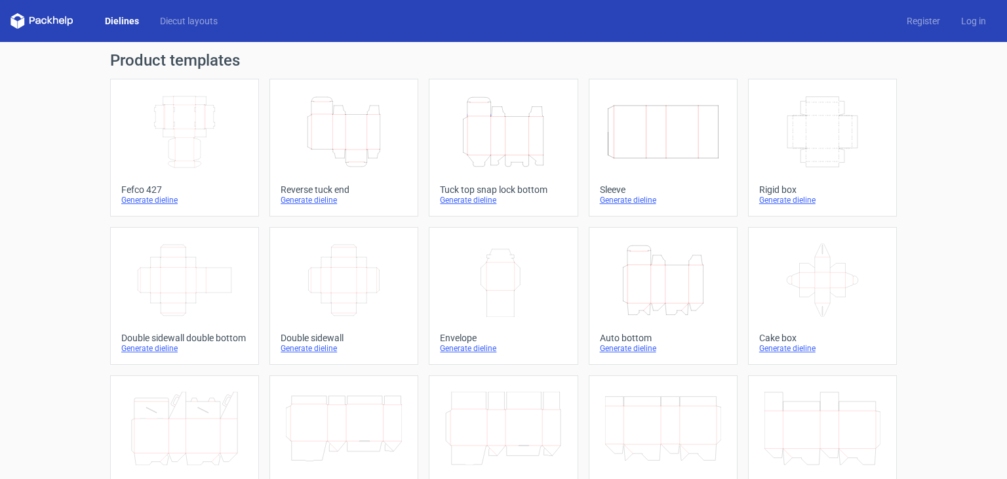  What do you see at coordinates (343, 338) in the screenshot?
I see `div: Double sidewall` at bounding box center [343, 338].